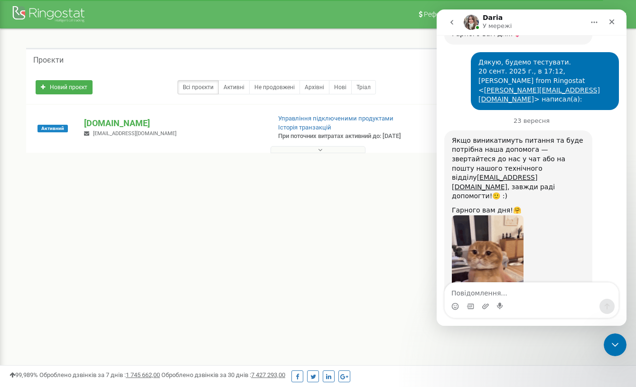 This screenshot has height=387, width=636. I want to click on span: Оброблено дзвінків за 7 днів :, so click(100, 375).